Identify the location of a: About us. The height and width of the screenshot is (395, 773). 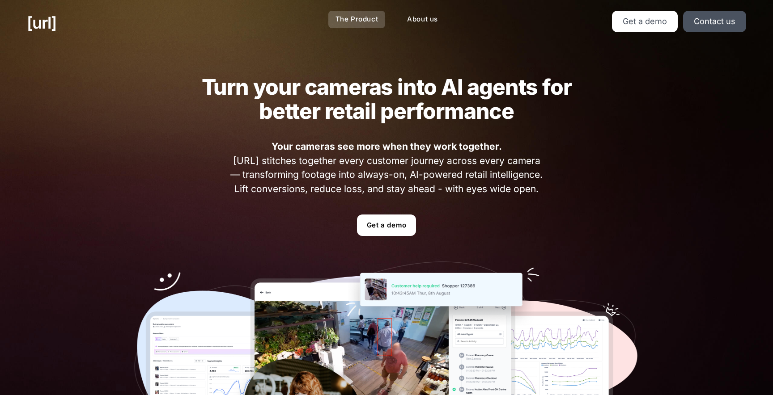
(422, 19).